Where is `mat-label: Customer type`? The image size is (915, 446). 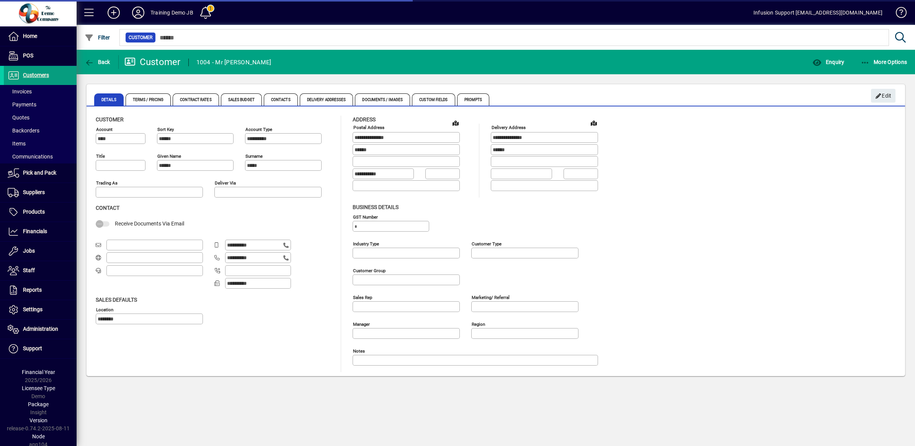 mat-label: Customer type is located at coordinates (487, 243).